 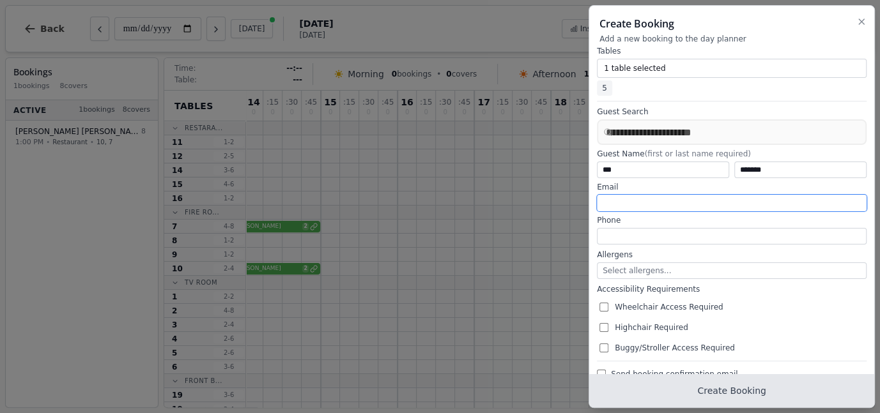 What do you see at coordinates (732, 51) in the screenshot?
I see `label: Tables` at bounding box center [732, 51].